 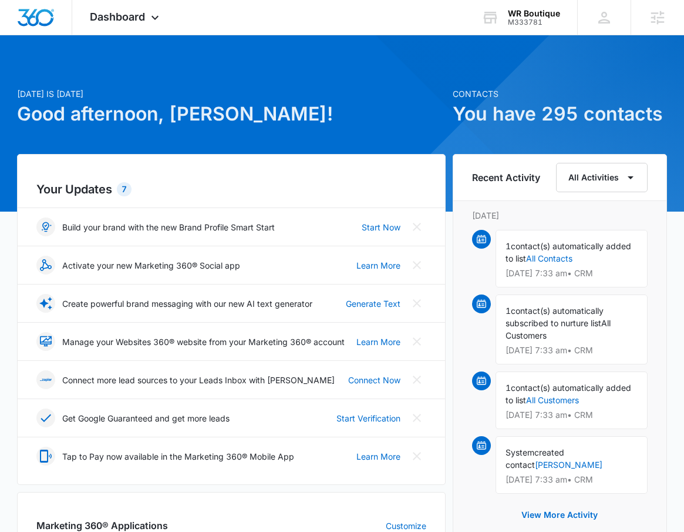 What do you see at coordinates (535, 458) in the screenshot?
I see `span: created contact` at bounding box center [535, 458].